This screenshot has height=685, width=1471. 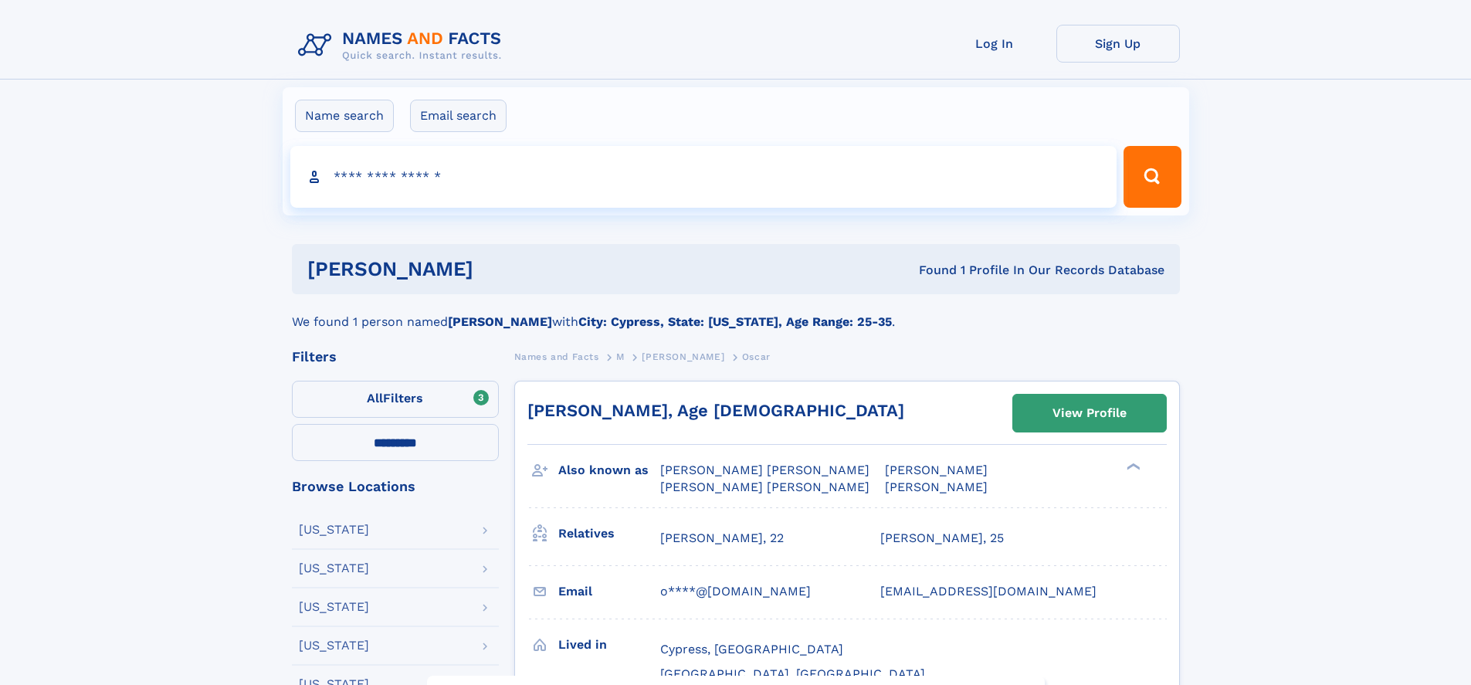 I want to click on img: Logo Names and Facts, so click(x=403, y=46).